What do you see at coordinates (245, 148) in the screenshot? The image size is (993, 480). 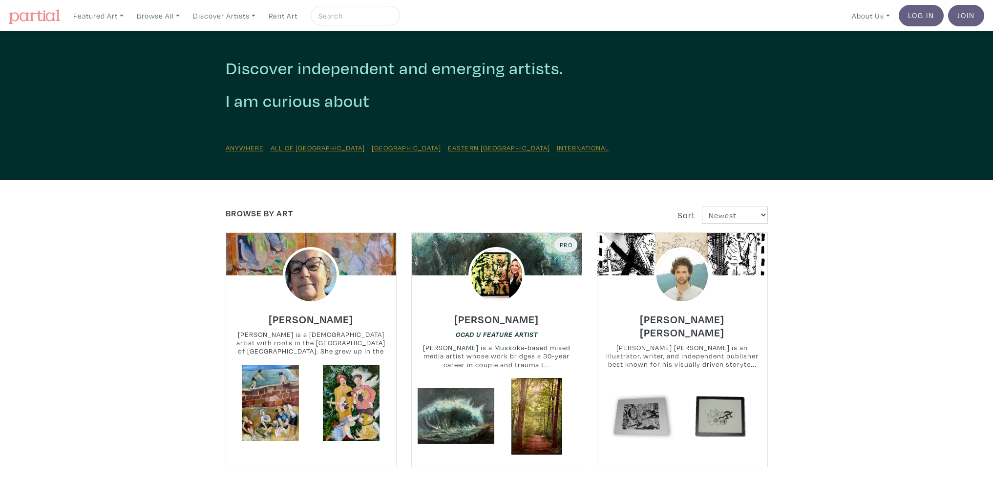 I see `a: Anywhere` at bounding box center [245, 148].